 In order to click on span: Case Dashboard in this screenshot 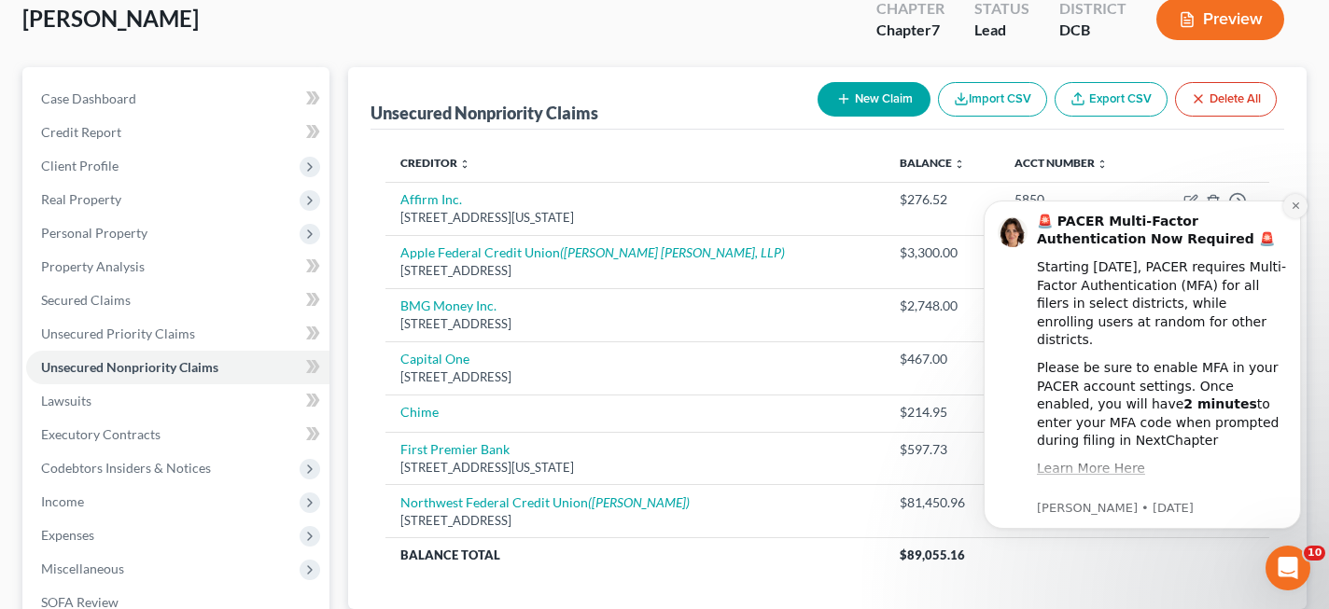, I will do `click(89, 98)`.